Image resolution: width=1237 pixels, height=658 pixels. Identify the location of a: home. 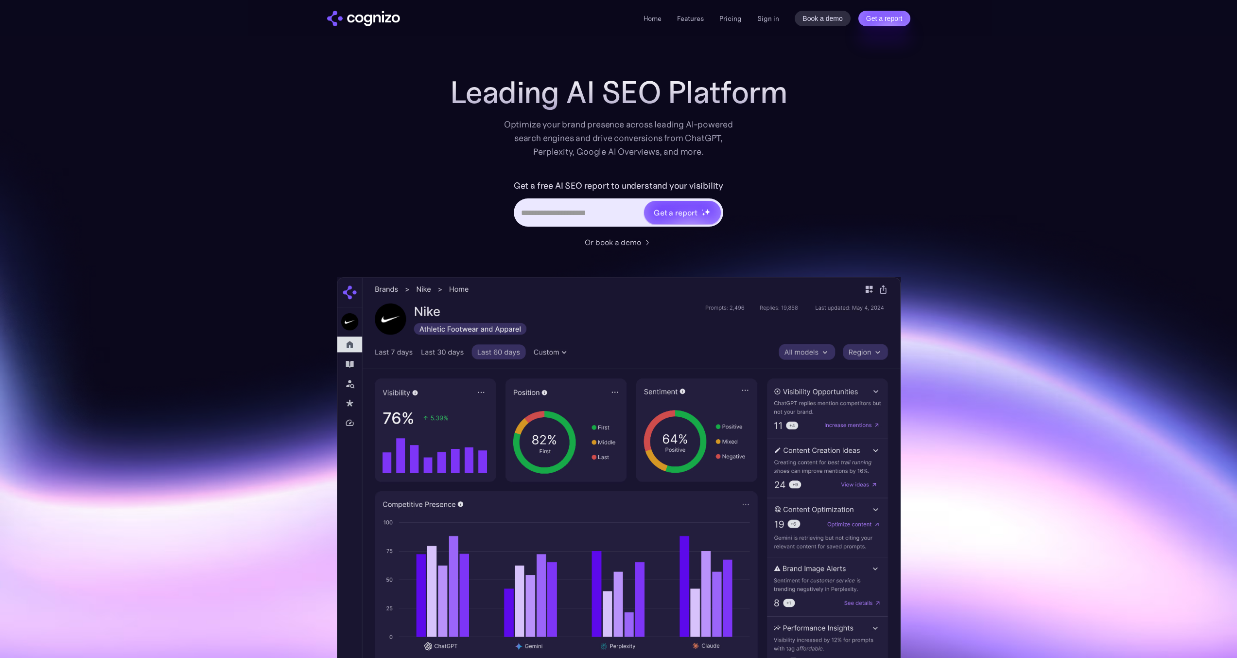
(364, 18).